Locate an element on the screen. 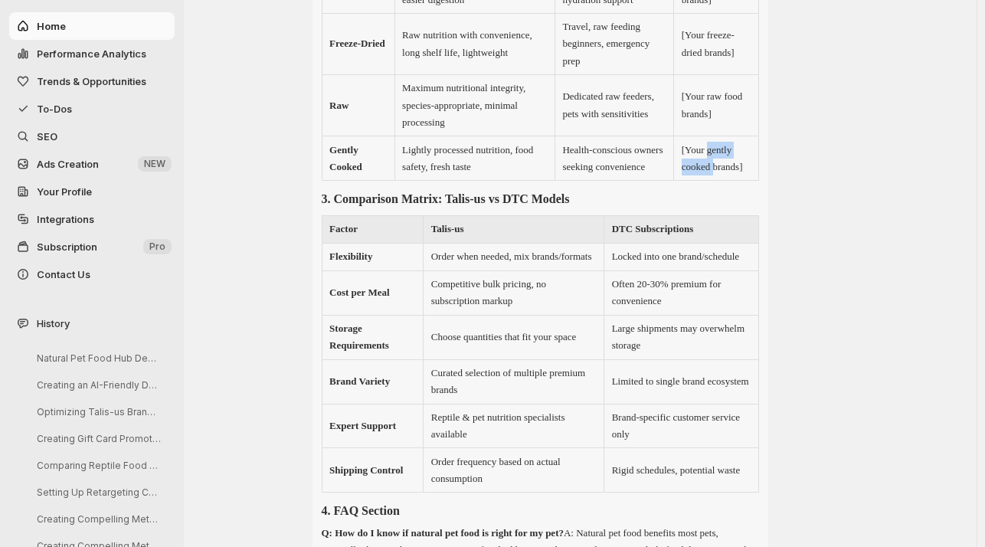 The image size is (985, 547). td: Order frequency based on actual consumption is located at coordinates (514, 470).